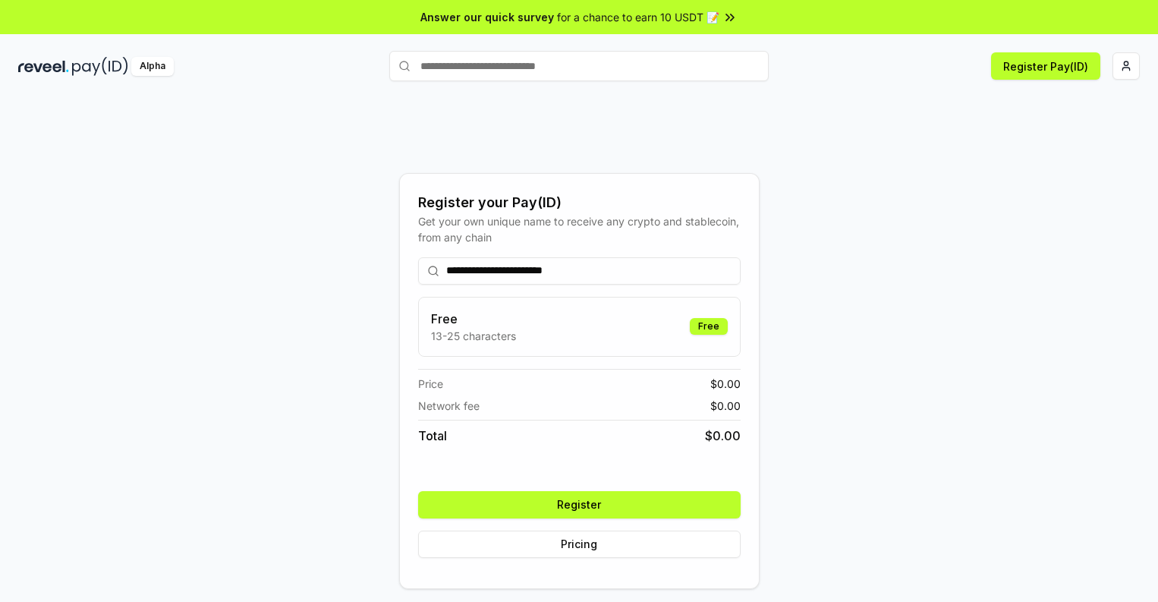 The image size is (1158, 602). What do you see at coordinates (1046, 66) in the screenshot?
I see `button: Register Pay(ID)` at bounding box center [1046, 66].